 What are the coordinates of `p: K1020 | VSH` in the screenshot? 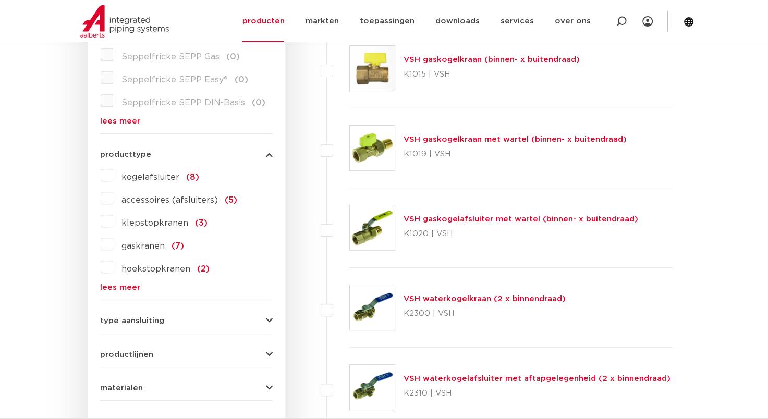 It's located at (521, 234).